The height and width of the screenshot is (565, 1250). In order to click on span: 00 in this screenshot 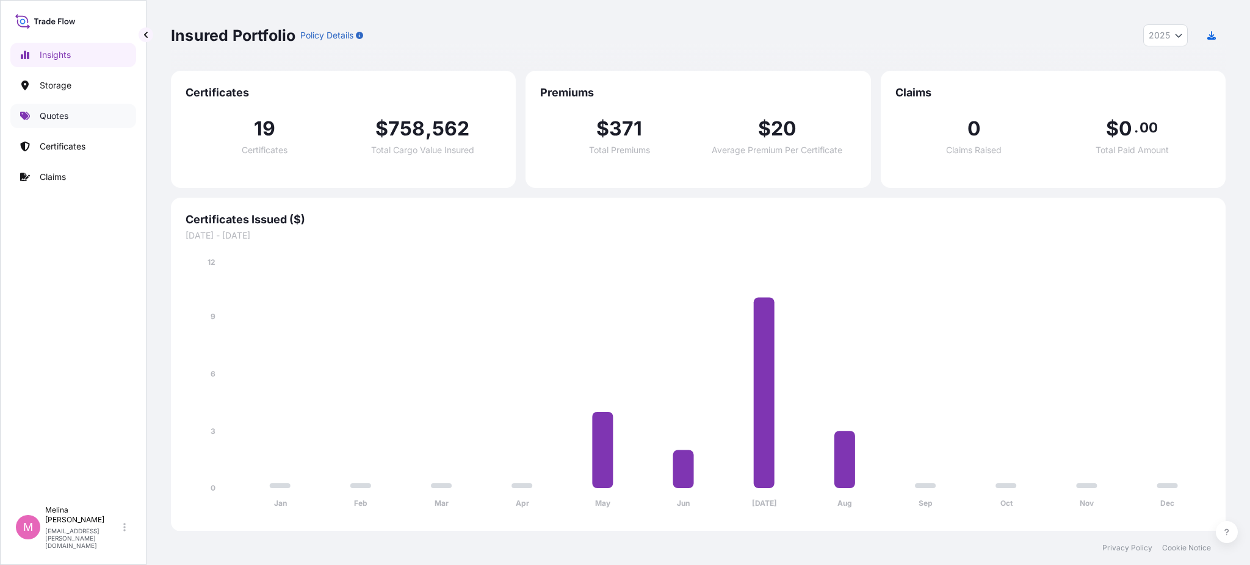, I will do `click(1148, 128)`.